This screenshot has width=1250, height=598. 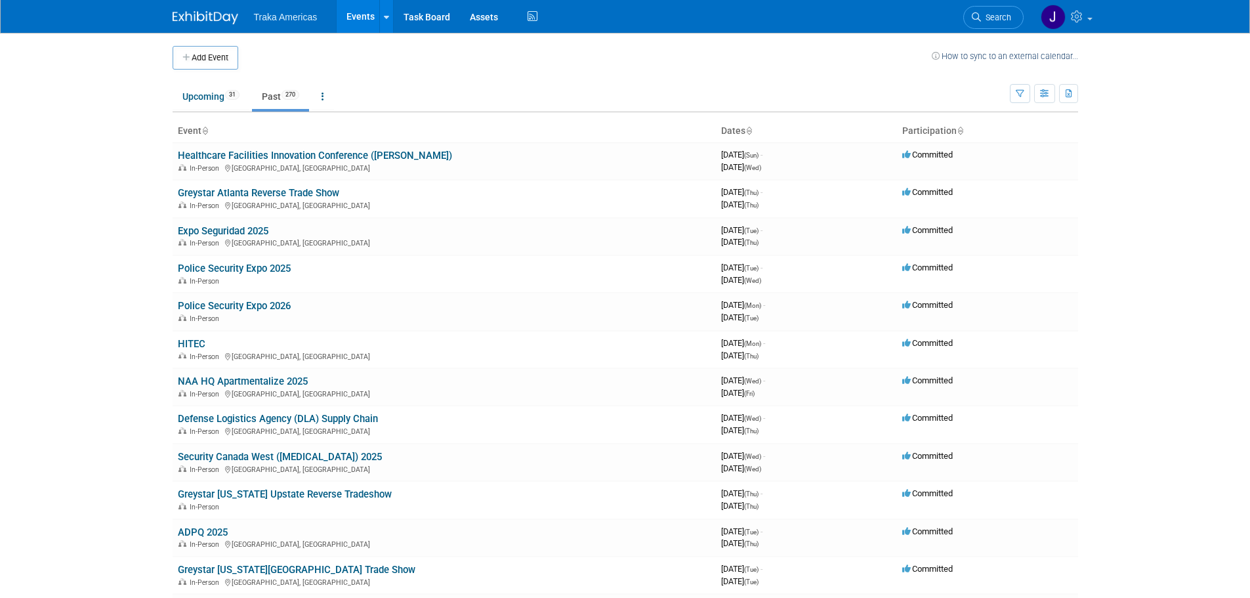 What do you see at coordinates (205, 18) in the screenshot?
I see `img: ExhibitDay` at bounding box center [205, 18].